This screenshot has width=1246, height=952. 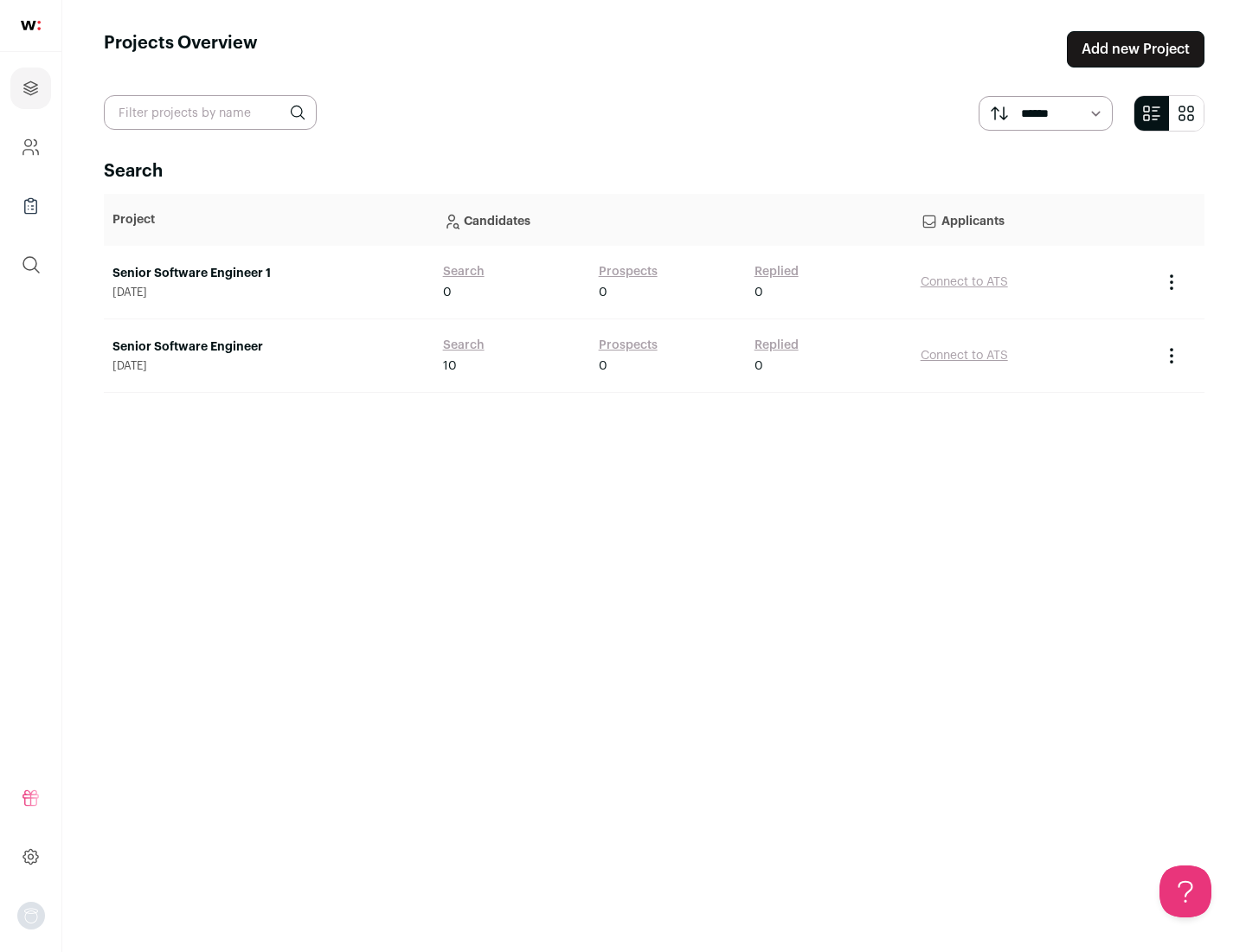 I want to click on h2: Search, so click(x=655, y=172).